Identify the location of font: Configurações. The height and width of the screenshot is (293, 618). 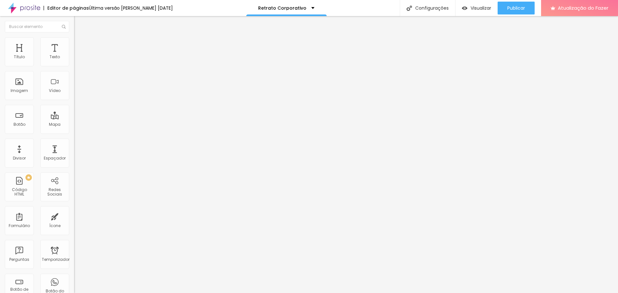
(432, 8).